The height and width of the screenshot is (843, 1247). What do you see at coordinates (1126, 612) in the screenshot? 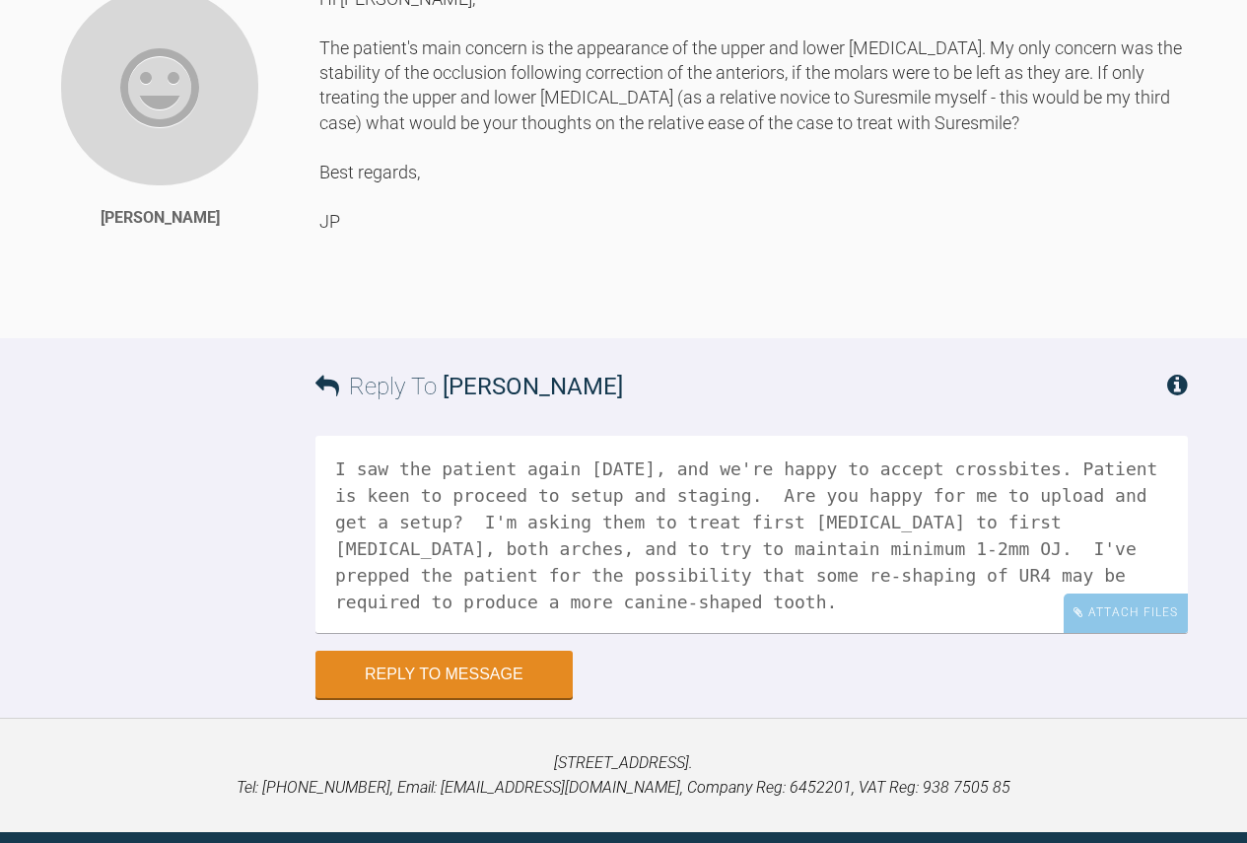
I see `div: Attach Files` at bounding box center [1126, 612].